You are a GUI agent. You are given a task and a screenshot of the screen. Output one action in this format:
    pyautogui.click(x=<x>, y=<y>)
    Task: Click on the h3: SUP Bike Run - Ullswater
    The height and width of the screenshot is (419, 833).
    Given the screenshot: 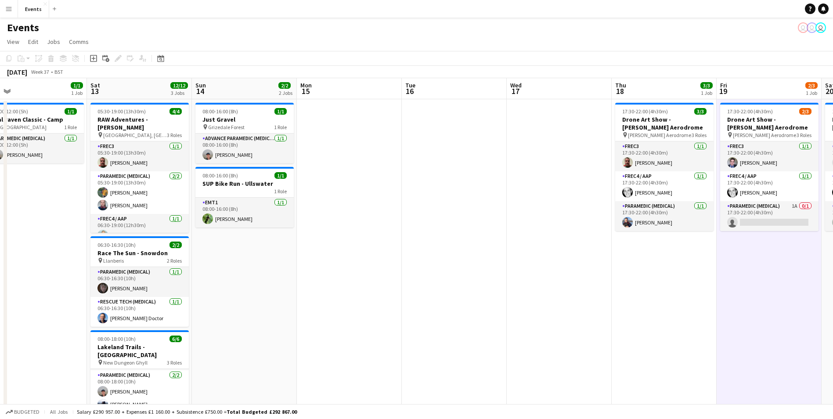 What is the action you would take?
    pyautogui.click(x=244, y=183)
    